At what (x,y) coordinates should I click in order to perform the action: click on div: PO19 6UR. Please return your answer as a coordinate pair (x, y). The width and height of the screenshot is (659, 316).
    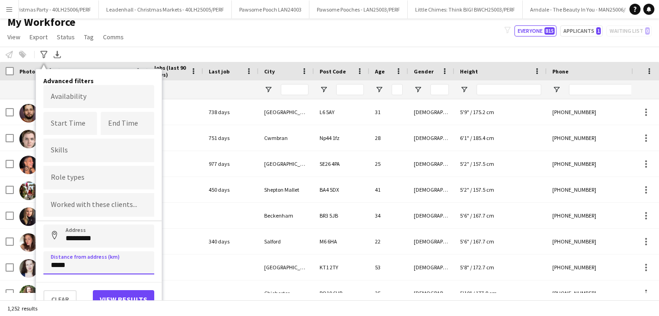
    Looking at the image, I should click on (342, 293).